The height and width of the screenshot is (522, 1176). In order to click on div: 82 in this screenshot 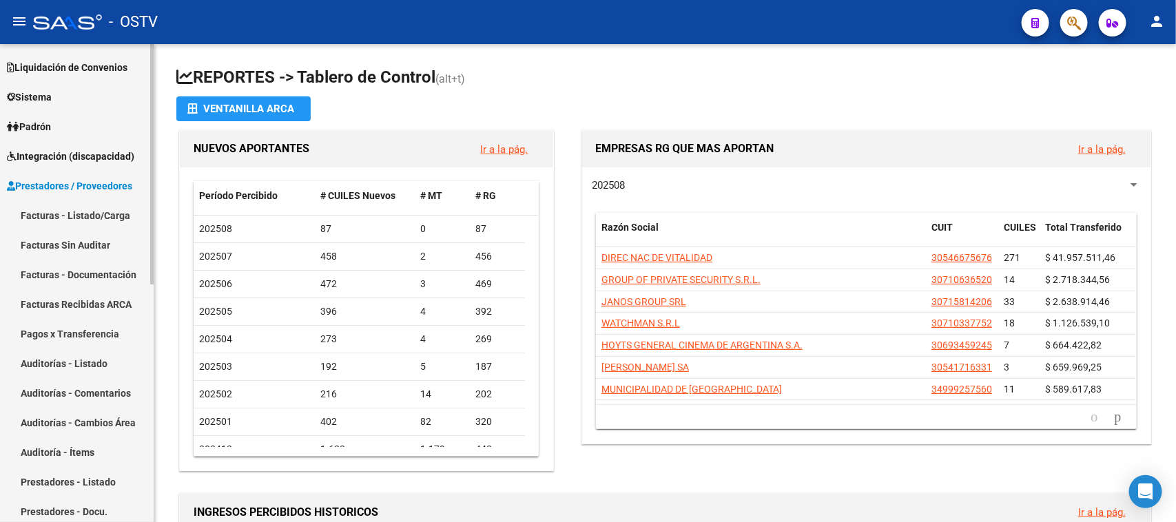, I will do `click(442, 422)`.